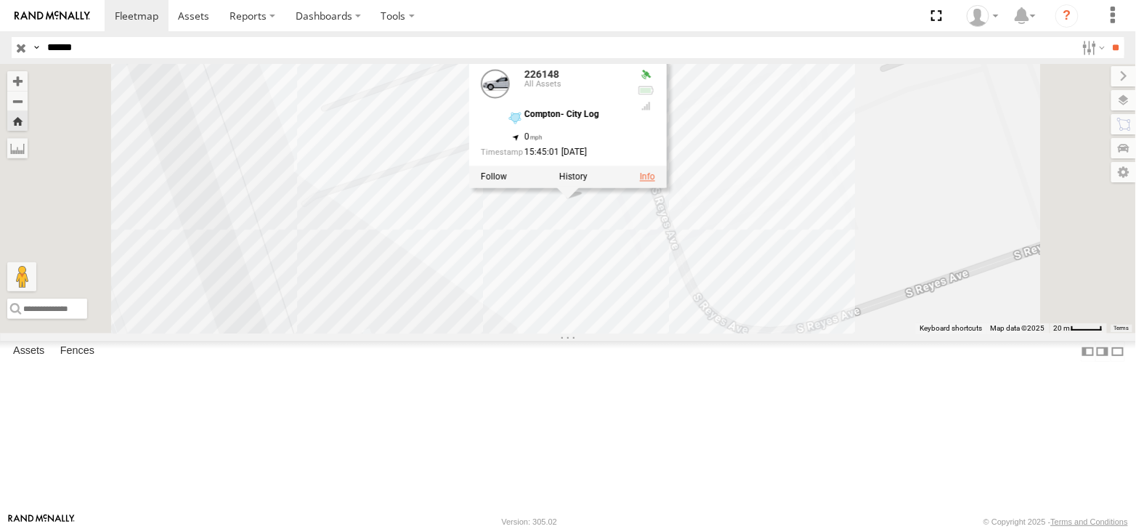  What do you see at coordinates (646, 106) in the screenshot?
I see `div: GSM Signal = 4` at bounding box center [646, 106].